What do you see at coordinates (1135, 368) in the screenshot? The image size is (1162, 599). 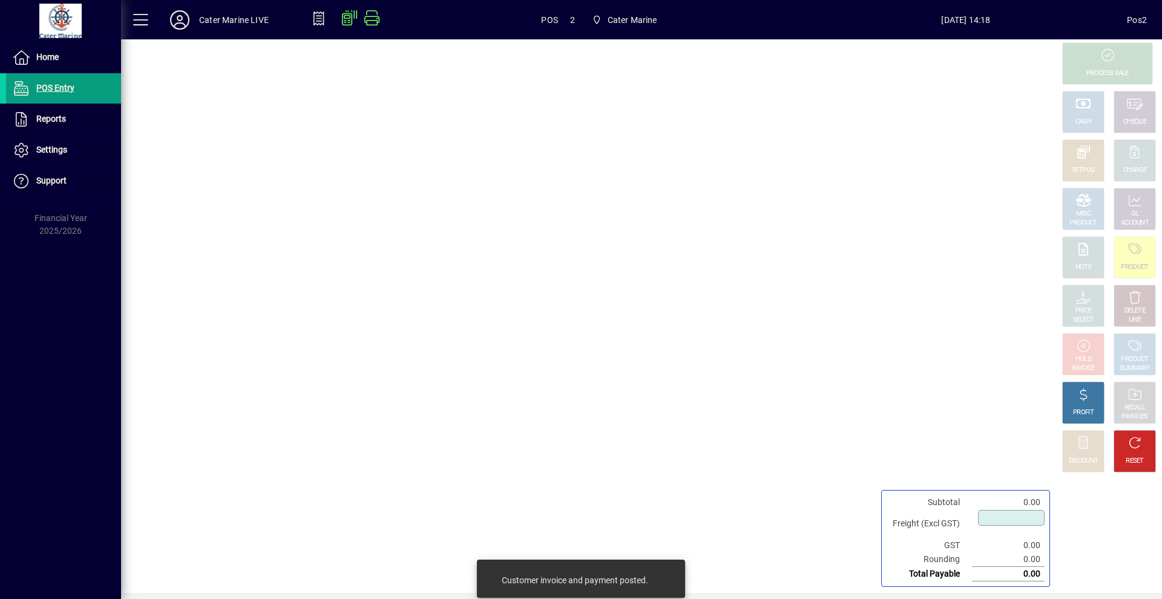 I see `div: SUMMARY` at bounding box center [1135, 368].